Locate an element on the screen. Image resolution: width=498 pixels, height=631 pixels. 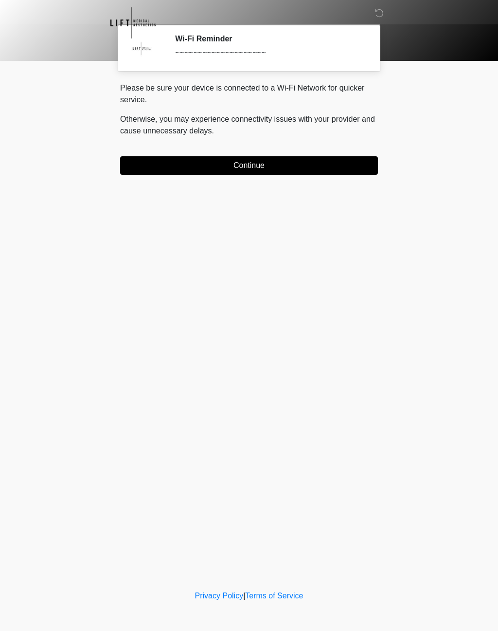
p: Please be sure your device is connected to a Wi-Fi Network for quicker service. is located at coordinates (249, 94).